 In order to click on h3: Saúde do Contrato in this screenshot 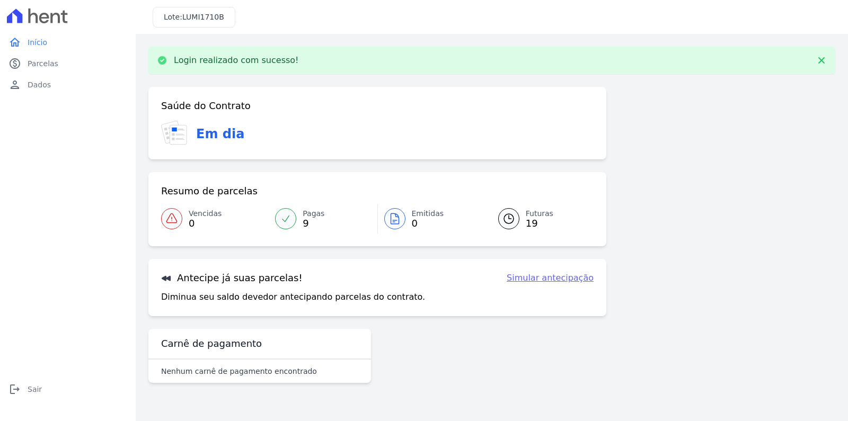, I will do `click(206, 106)`.